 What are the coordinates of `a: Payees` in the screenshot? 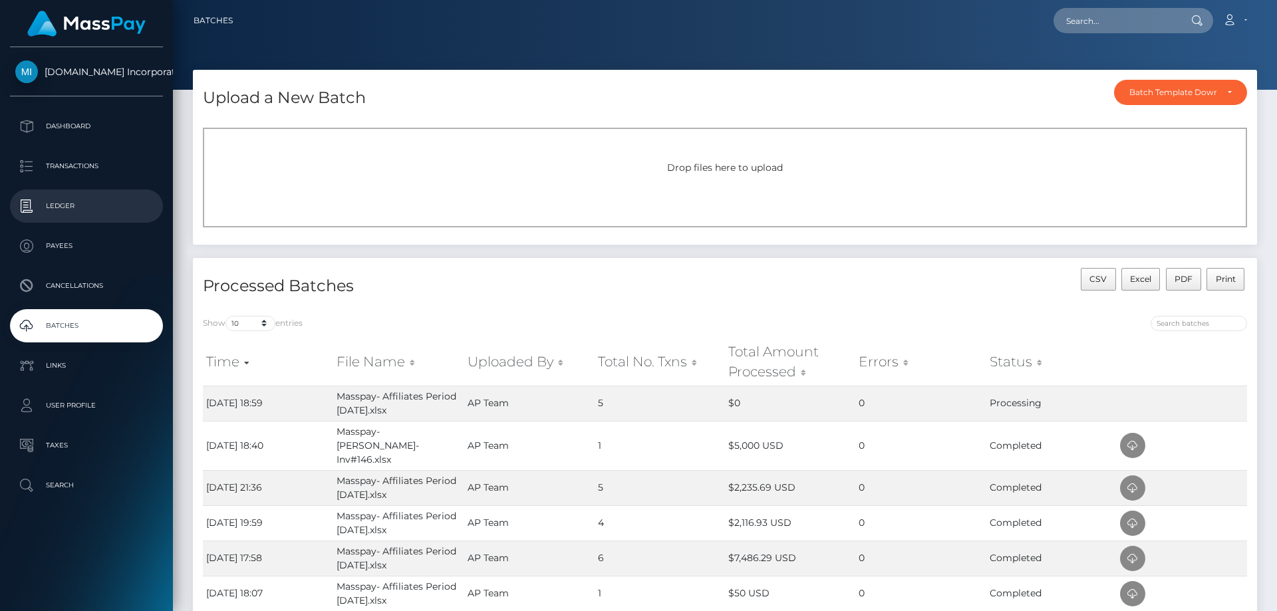 It's located at (86, 246).